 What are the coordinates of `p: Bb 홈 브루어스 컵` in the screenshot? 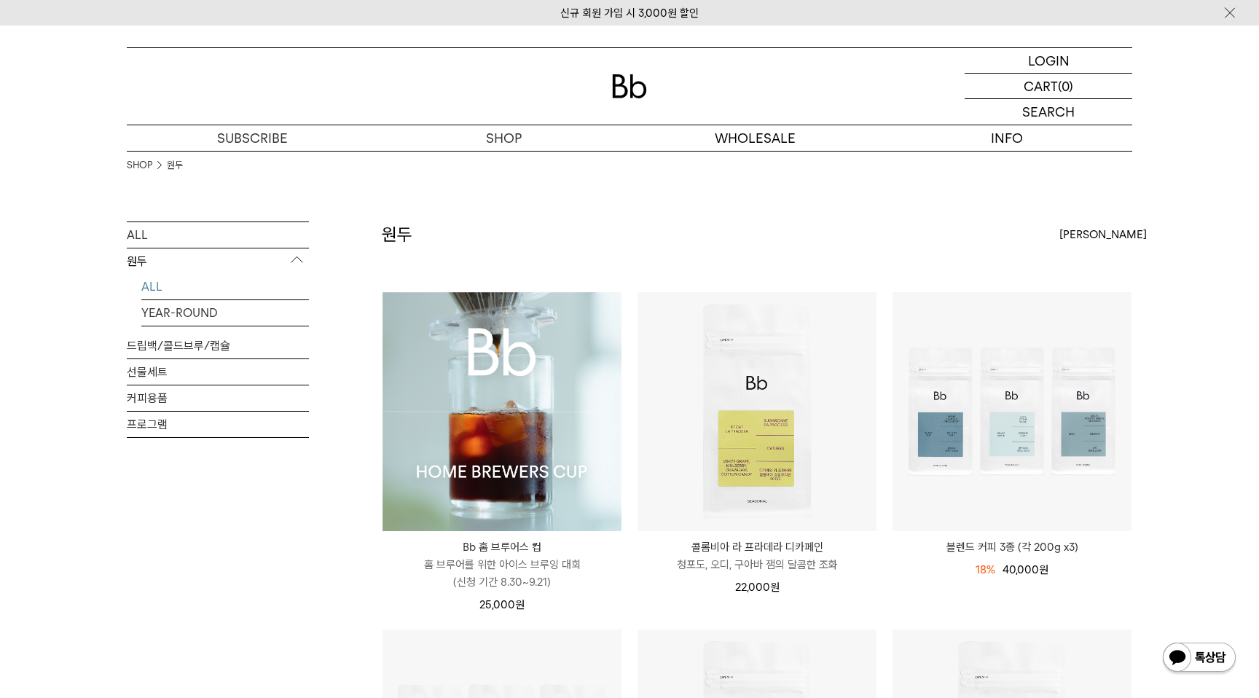 It's located at (502, 547).